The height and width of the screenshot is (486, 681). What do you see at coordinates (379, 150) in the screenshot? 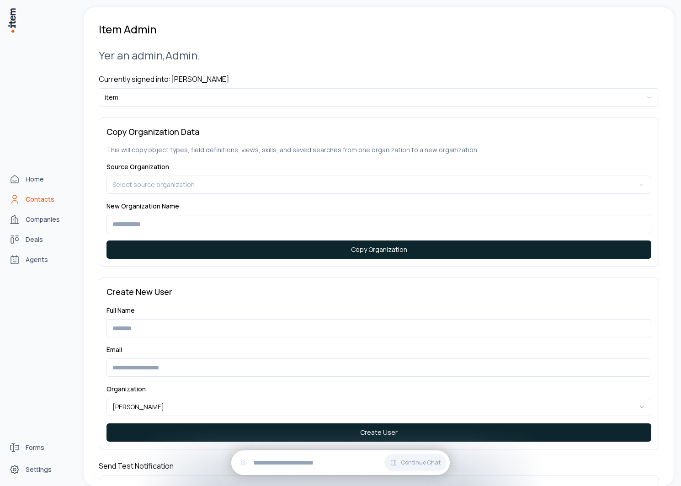
I see `p: This will copy object types, field definitions, views, skills, and saved searches from one organi...` at bounding box center [379, 150].